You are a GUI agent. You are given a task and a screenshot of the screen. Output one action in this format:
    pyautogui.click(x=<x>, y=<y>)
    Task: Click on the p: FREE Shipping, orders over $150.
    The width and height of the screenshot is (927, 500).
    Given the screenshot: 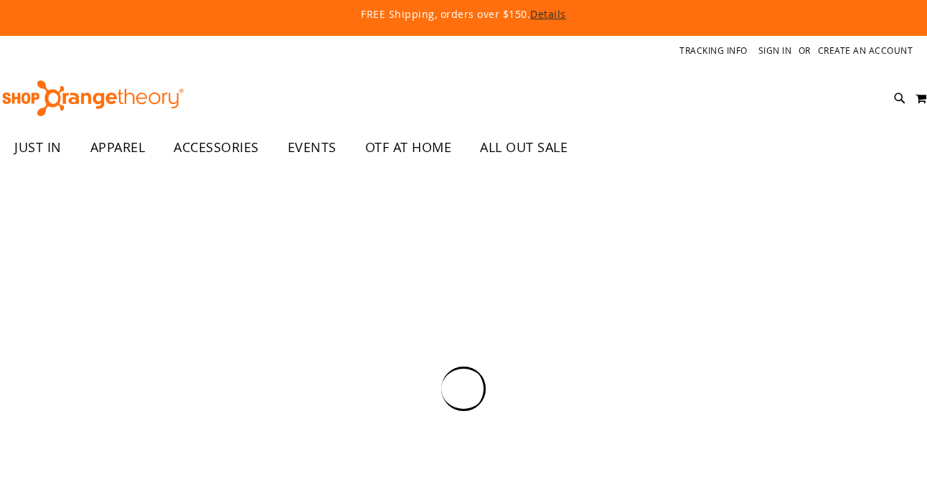 What is the action you would take?
    pyautogui.click(x=463, y=14)
    